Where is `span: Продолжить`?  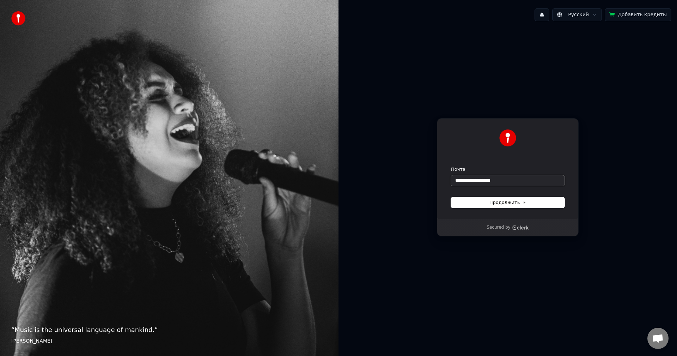 span: Продолжить is located at coordinates (507, 202).